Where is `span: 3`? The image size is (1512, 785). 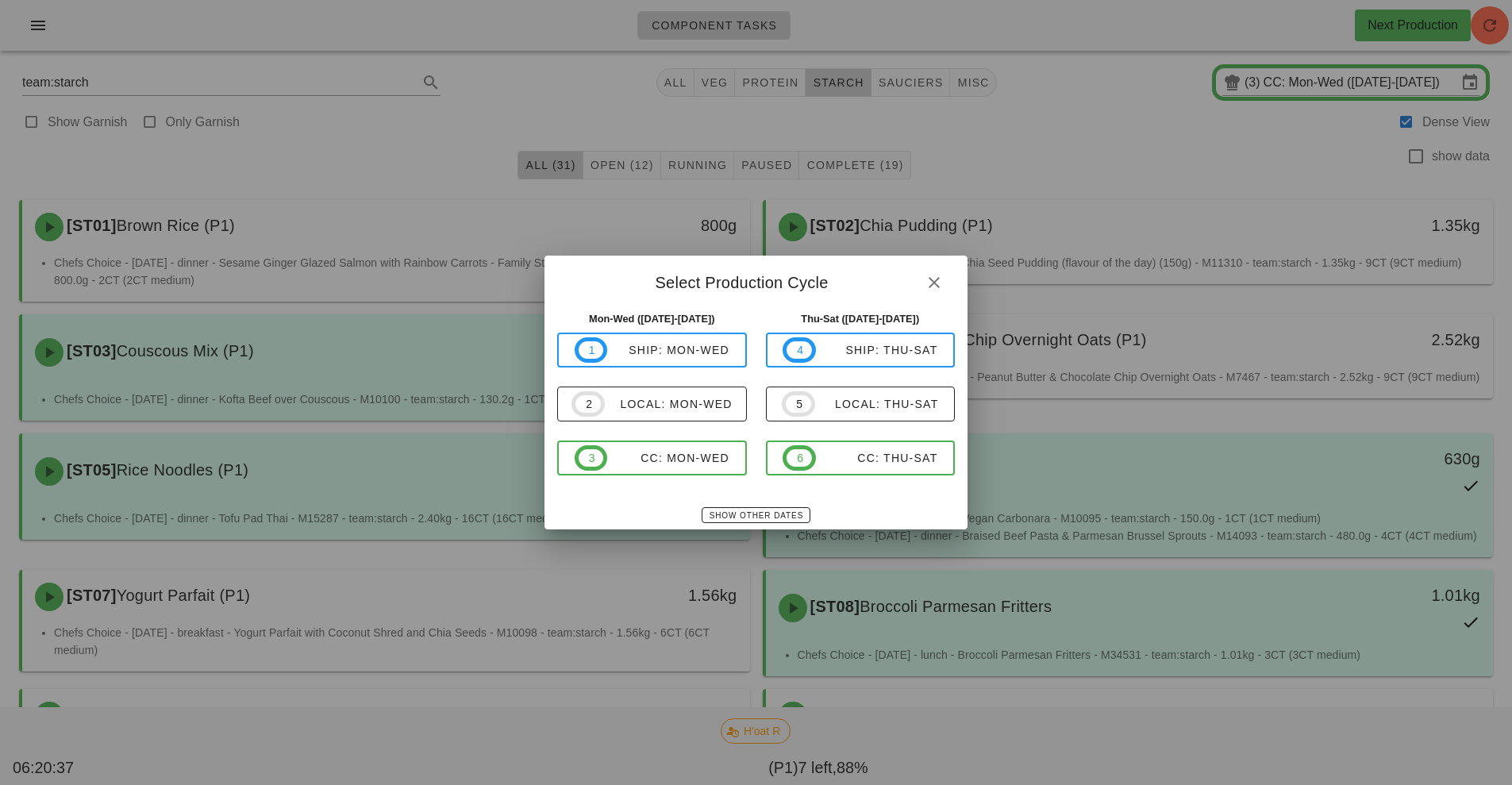
span: 3 is located at coordinates (591, 458).